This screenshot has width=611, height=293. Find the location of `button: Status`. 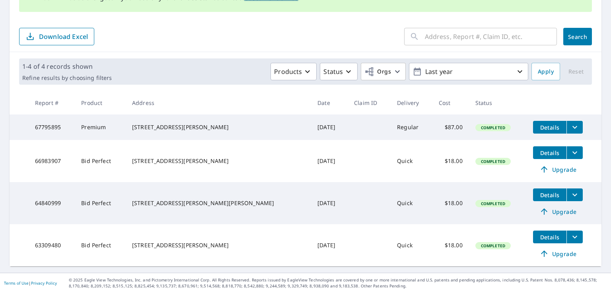

button: Status is located at coordinates (339, 72).